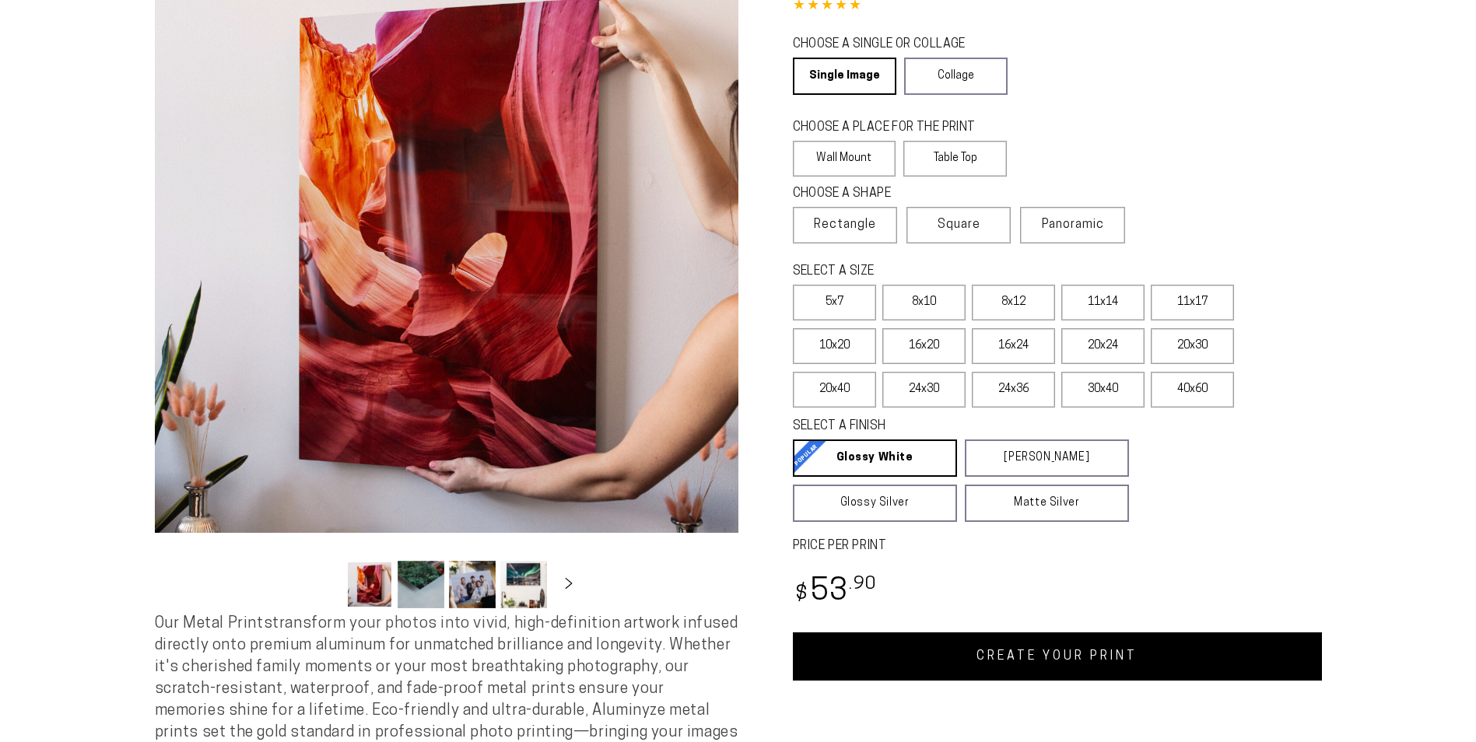  What do you see at coordinates (1103, 346) in the screenshot?
I see `label: 20x24` at bounding box center [1103, 346].